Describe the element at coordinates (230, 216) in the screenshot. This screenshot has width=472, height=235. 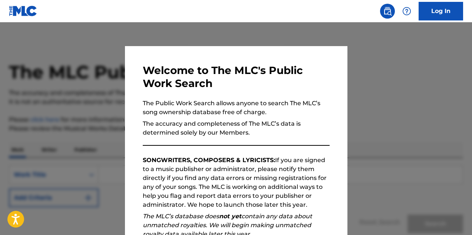
I see `strong: not yet` at that location.